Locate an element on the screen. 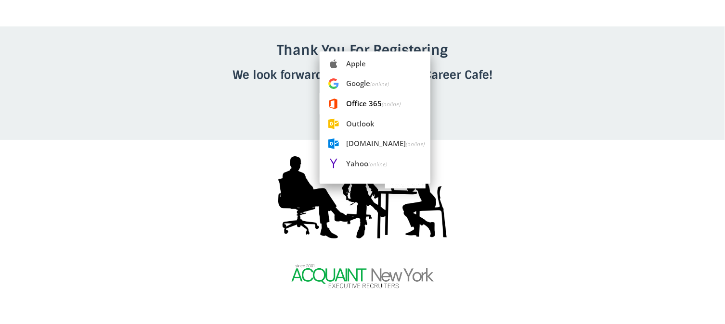 The height and width of the screenshot is (324, 725). a: Add to Calendar is located at coordinates (362, 108).